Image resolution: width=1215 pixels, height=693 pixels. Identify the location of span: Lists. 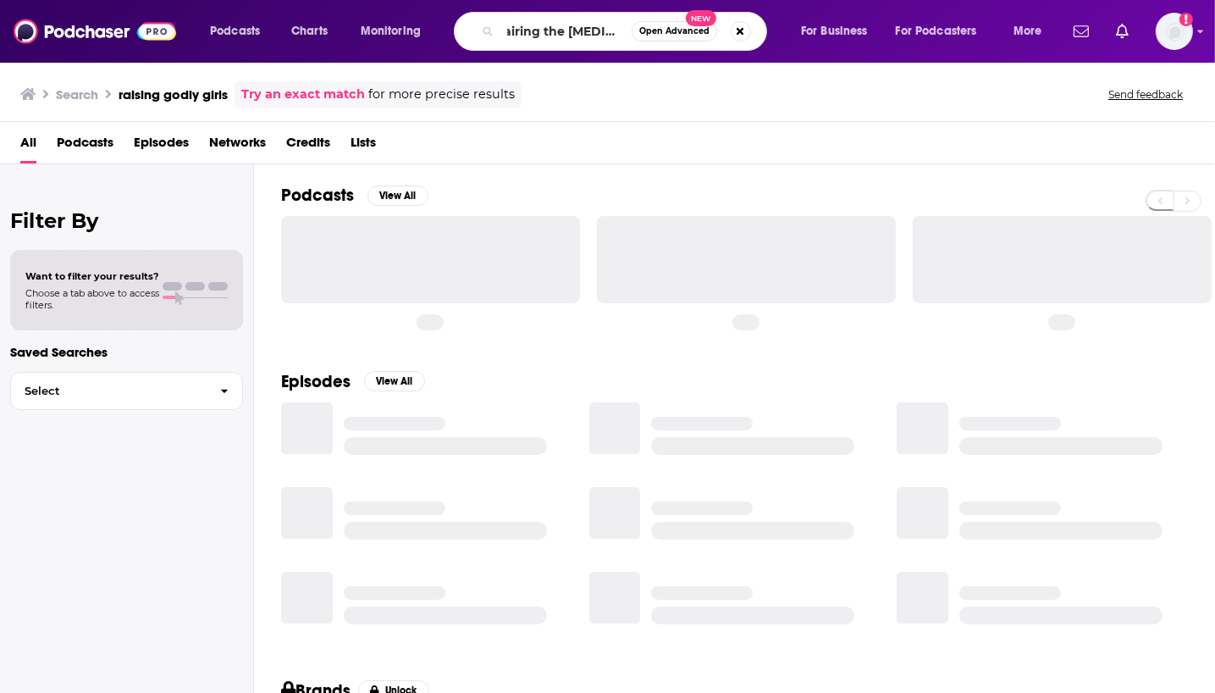
(363, 146).